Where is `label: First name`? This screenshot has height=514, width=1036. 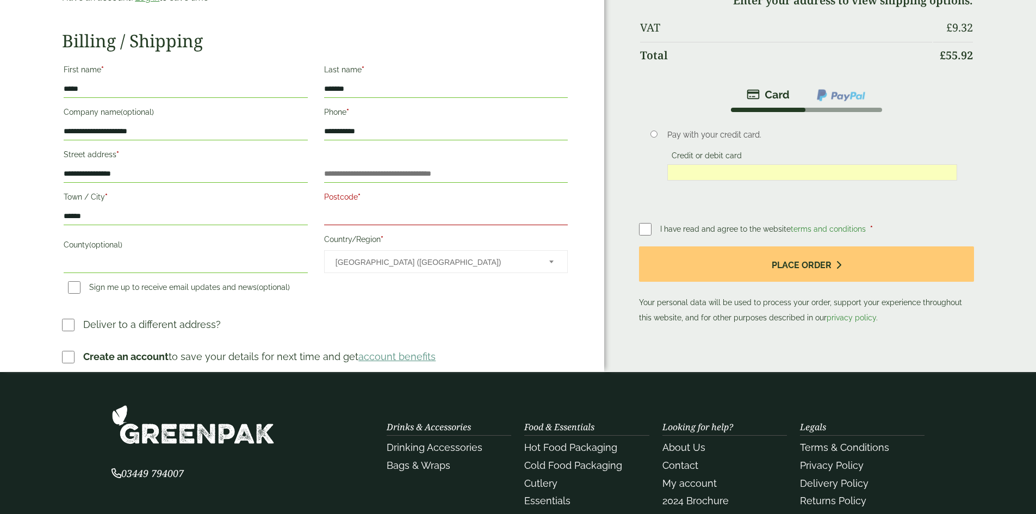 label: First name is located at coordinates (186, 71).